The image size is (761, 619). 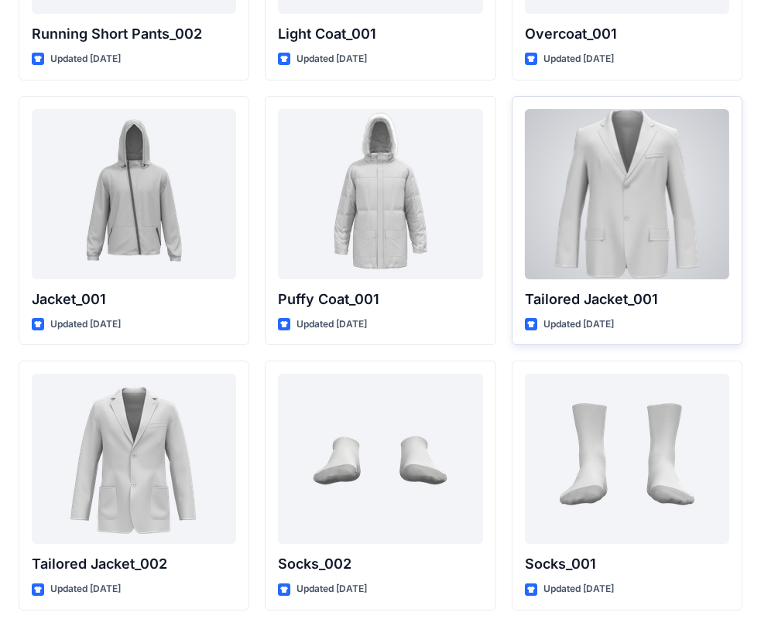 I want to click on a: Socks_002, so click(x=380, y=459).